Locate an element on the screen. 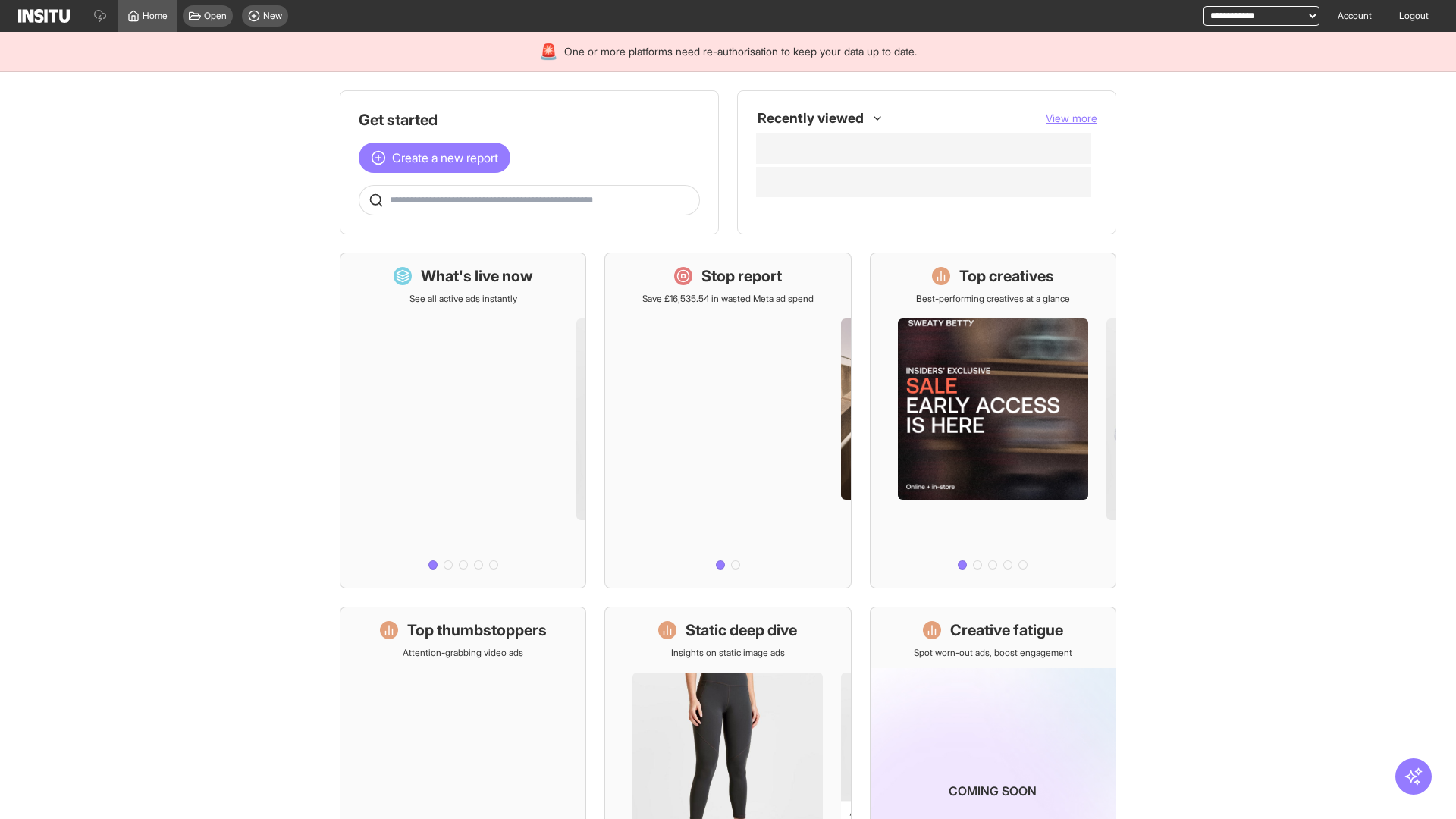 The width and height of the screenshot is (1456, 819). h1: Top creatives is located at coordinates (1006, 276).